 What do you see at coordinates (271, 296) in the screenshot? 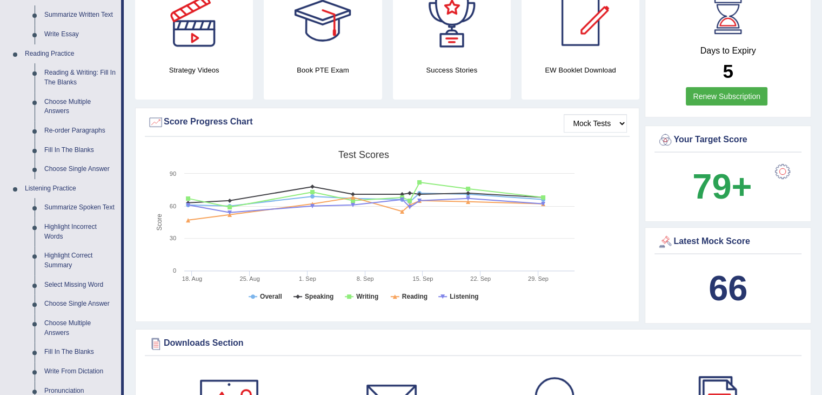
I see `tspan: Overall` at bounding box center [271, 296].